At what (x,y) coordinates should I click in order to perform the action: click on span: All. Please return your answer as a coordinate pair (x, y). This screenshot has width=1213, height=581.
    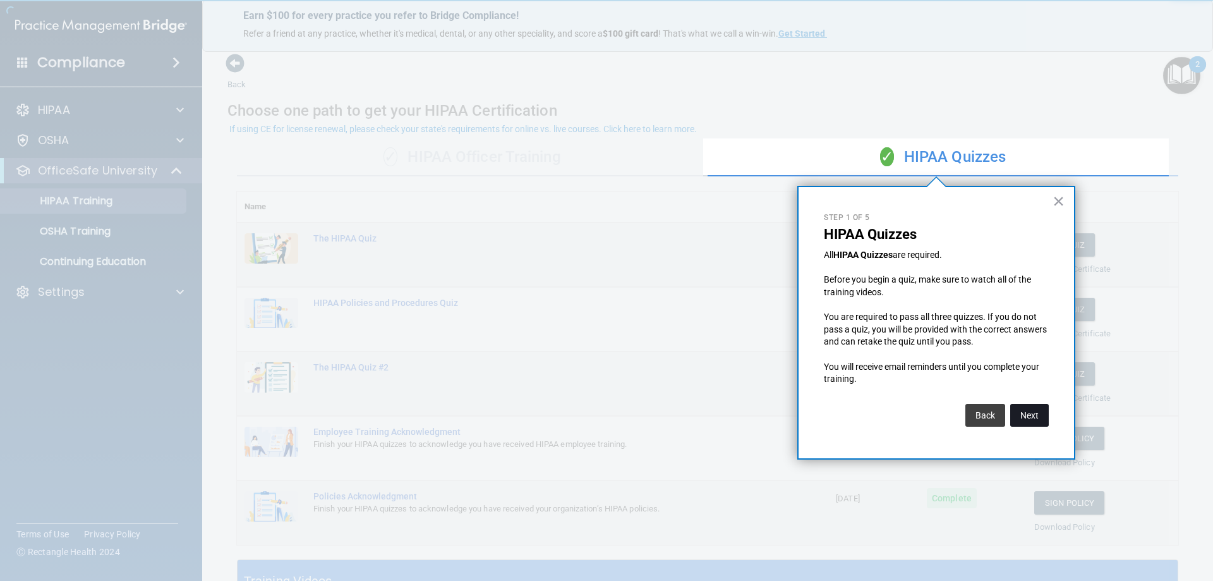
    Looking at the image, I should click on (828, 255).